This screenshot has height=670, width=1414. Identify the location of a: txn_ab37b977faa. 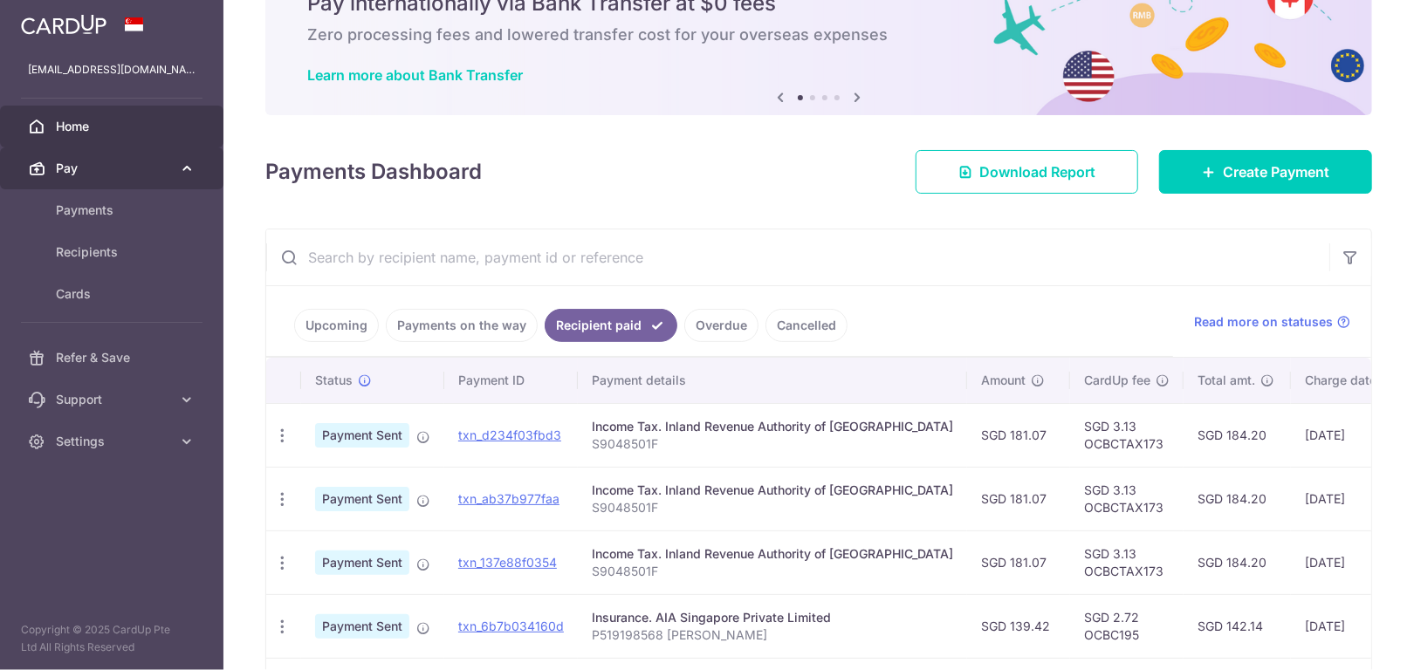
(509, 498).